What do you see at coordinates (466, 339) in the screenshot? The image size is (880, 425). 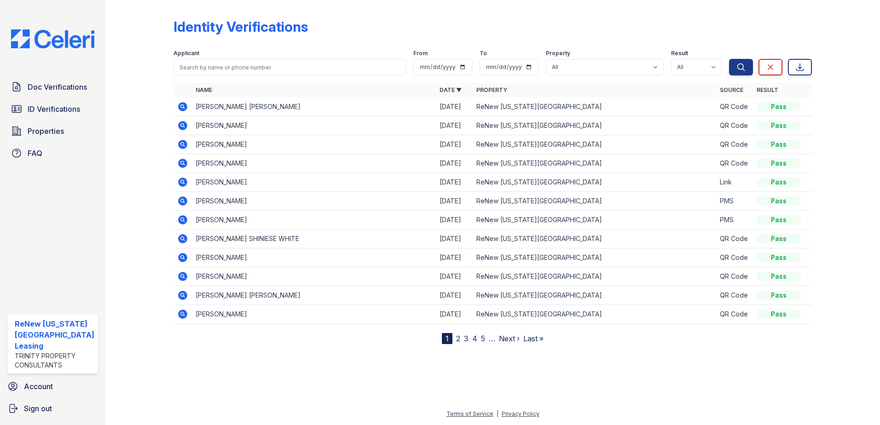 I see `a: 3` at bounding box center [466, 339].